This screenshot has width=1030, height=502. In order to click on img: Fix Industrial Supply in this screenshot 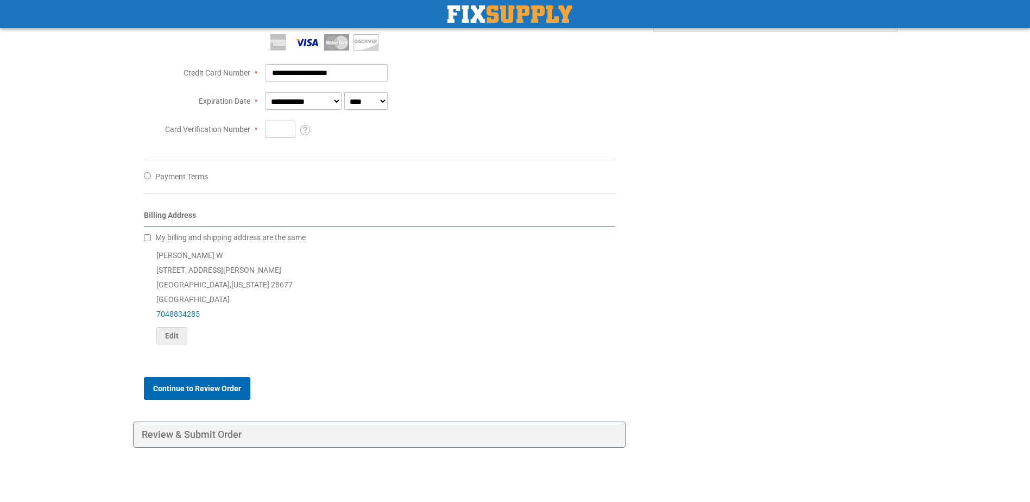, I will do `click(510, 14)`.